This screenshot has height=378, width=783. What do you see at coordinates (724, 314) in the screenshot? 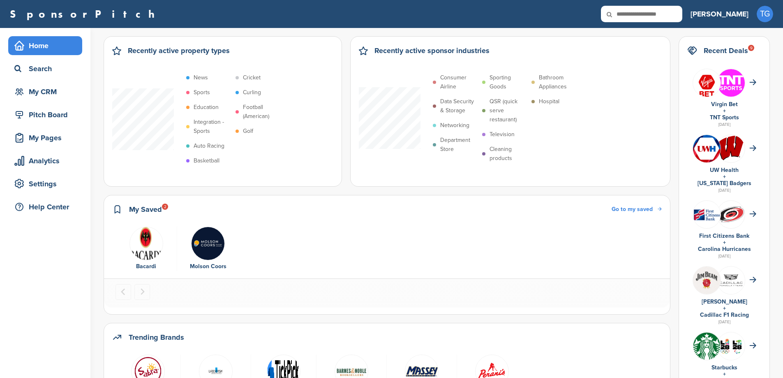
I see `a: Cadillac F1 Racing` at bounding box center [724, 314].